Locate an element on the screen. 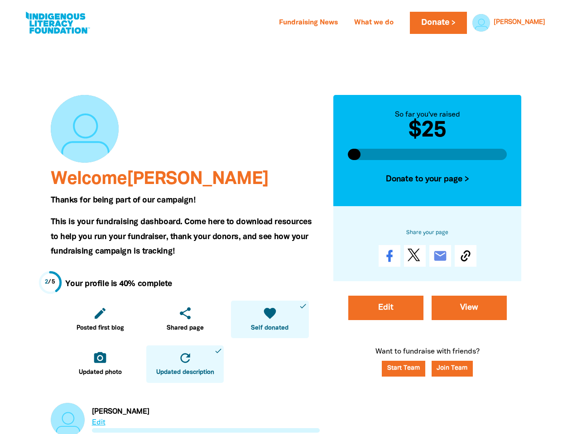 This screenshot has height=434, width=572. a: Post is located at coordinates (415, 256).